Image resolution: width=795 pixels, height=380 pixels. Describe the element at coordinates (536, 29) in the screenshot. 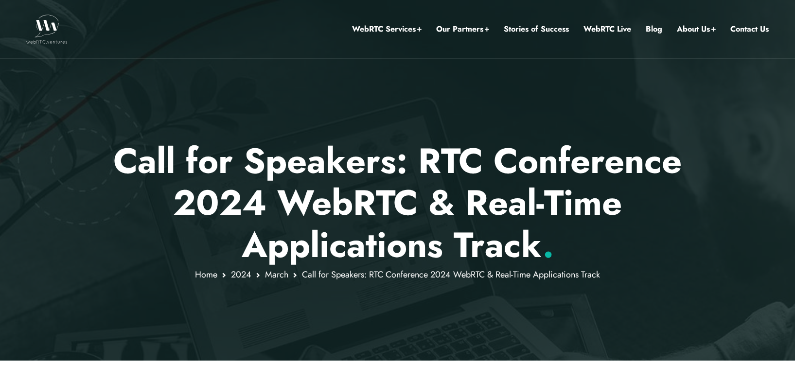

I see `a: Stories of Success` at that location.